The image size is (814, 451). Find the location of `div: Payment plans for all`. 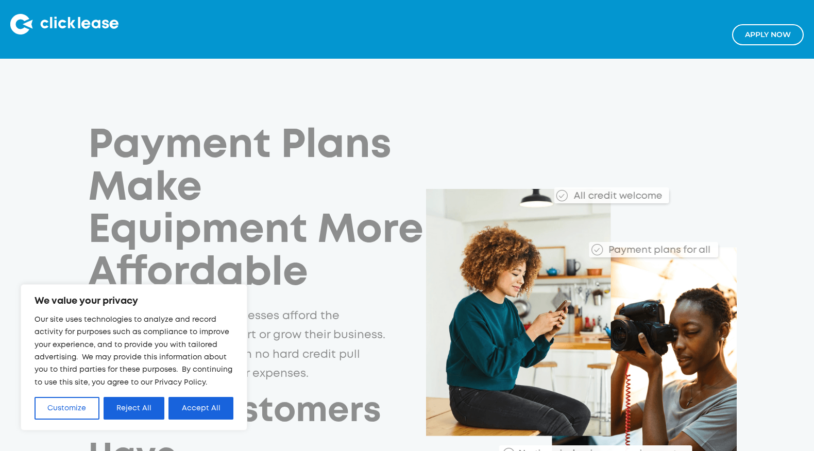

div: Payment plans for all is located at coordinates (657, 247).